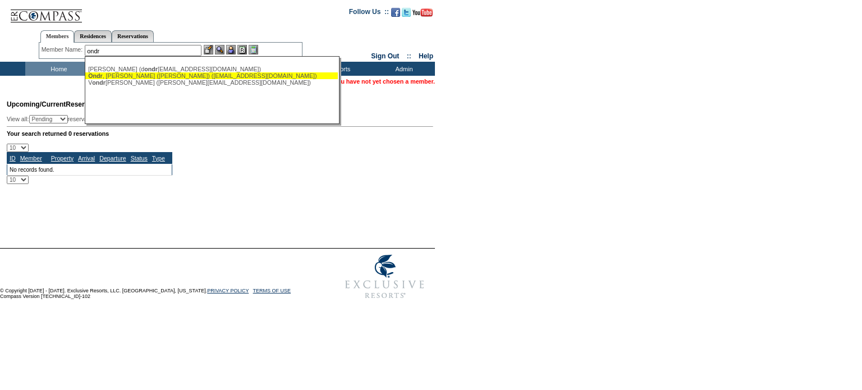  I want to click on span: Upcoming/Current, so click(36, 104).